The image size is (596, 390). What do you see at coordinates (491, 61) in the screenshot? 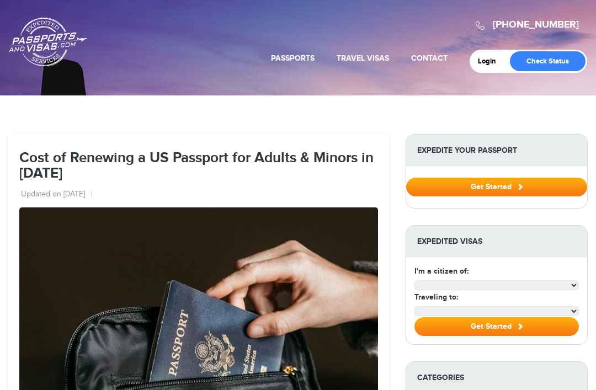
I see `a: Login` at bounding box center [491, 61].